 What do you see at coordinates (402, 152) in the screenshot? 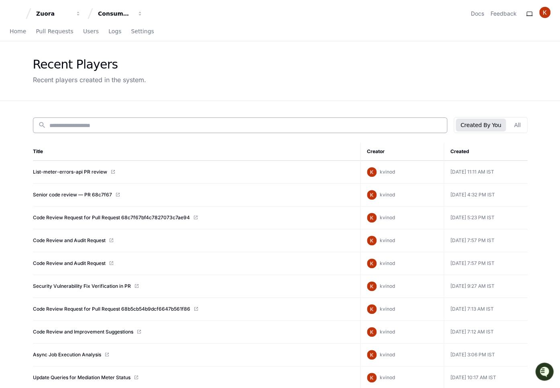
I see `th: Creator` at bounding box center [402, 152].